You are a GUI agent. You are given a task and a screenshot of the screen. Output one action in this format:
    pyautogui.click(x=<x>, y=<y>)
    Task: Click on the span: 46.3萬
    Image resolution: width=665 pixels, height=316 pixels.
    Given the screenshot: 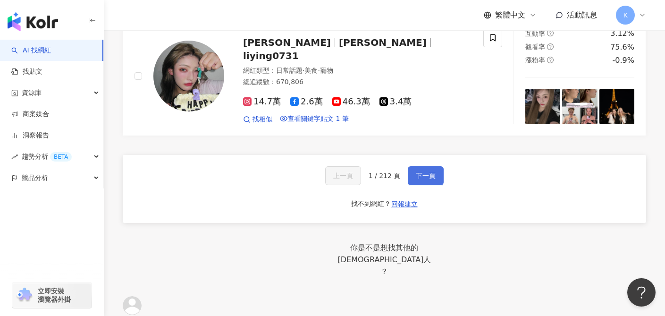 What is the action you would take?
    pyautogui.click(x=351, y=102)
    